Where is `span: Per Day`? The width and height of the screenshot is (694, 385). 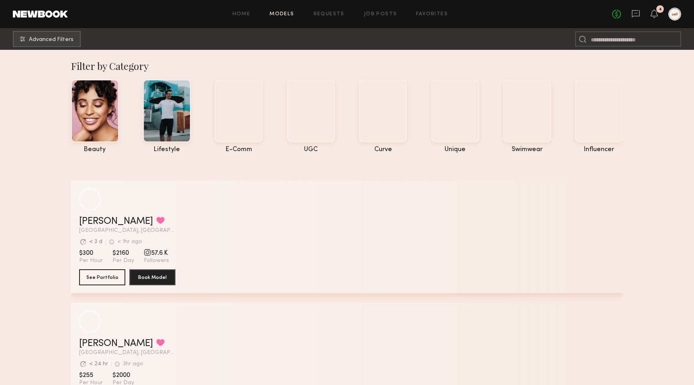
span: Per Day is located at coordinates (123, 261).